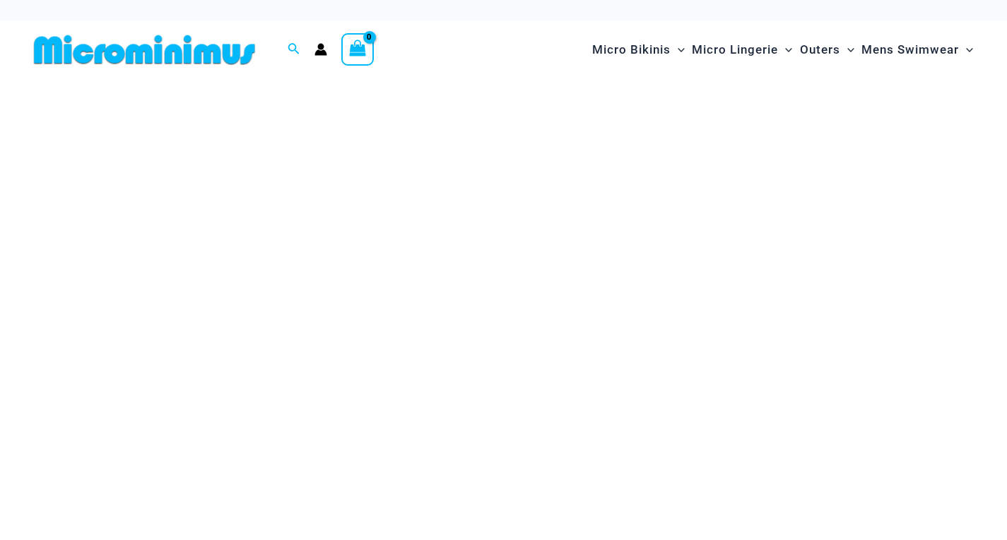 The image size is (1007, 540). What do you see at coordinates (144, 49) in the screenshot?
I see `img: MM SHOP LOGO FLAT` at bounding box center [144, 49].